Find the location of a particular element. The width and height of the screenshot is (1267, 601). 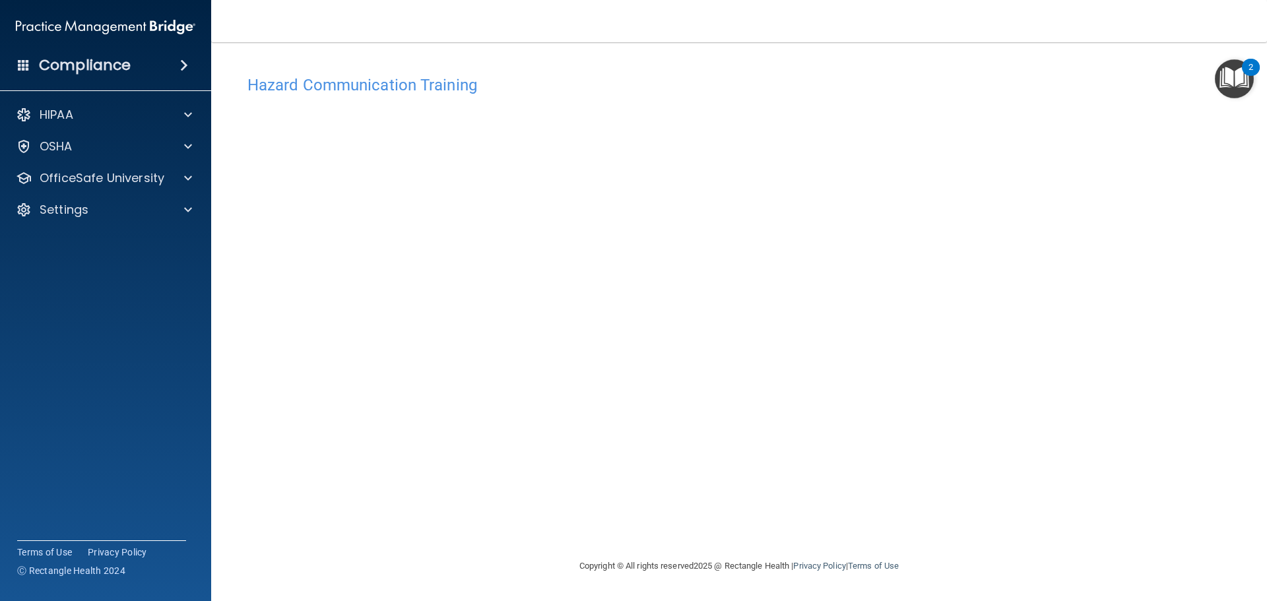

p: HIPAA is located at coordinates (56, 115).